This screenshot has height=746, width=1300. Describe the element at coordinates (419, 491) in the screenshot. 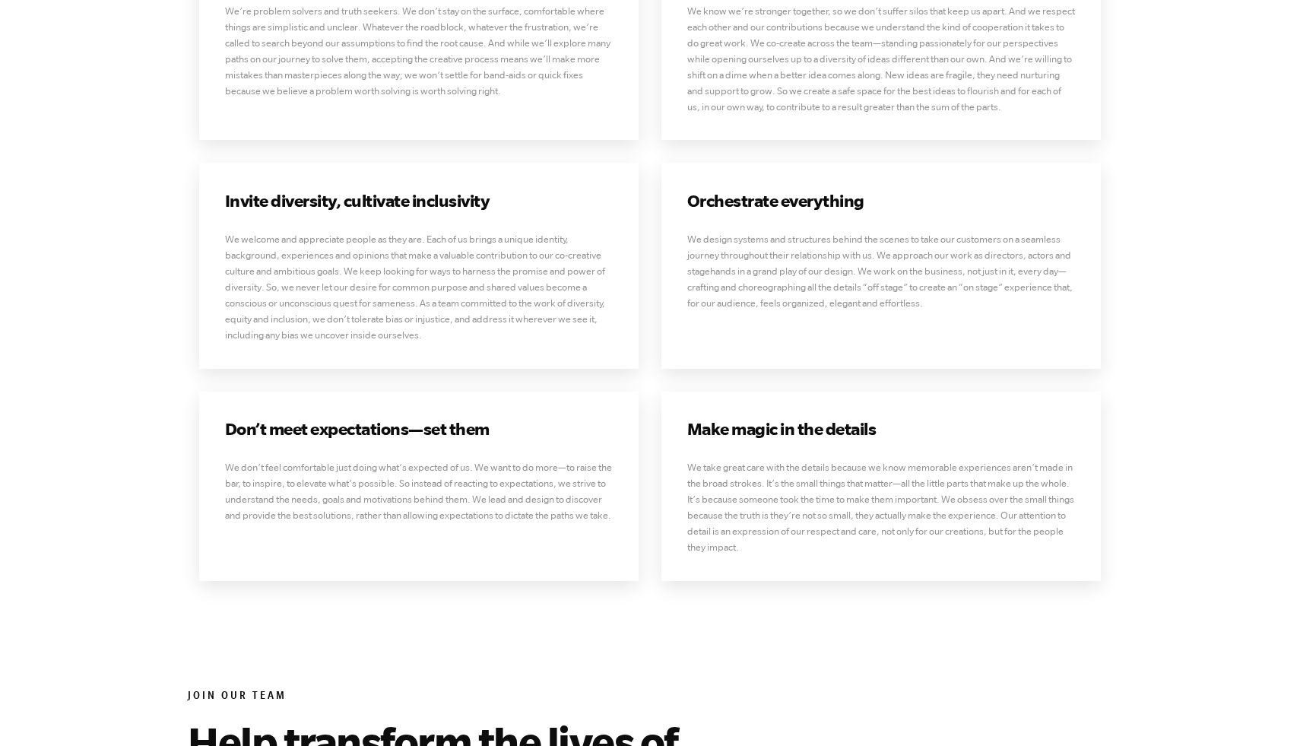

I see `p: We don’t feel comfortable just doing what’s expected of us. We want to do more—to raise the bar, ...` at that location.